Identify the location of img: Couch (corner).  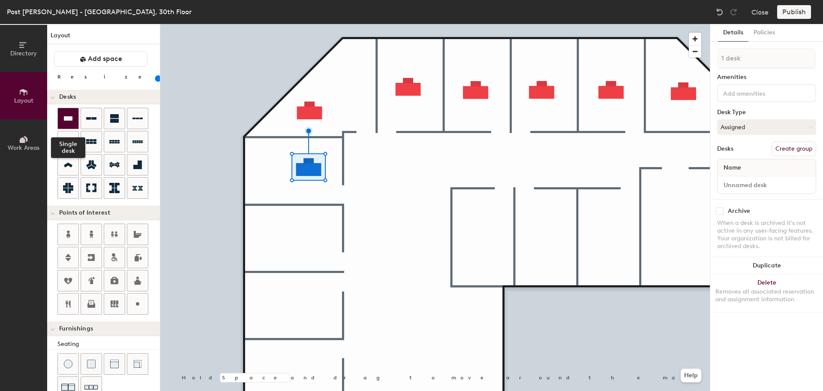
(138, 364).